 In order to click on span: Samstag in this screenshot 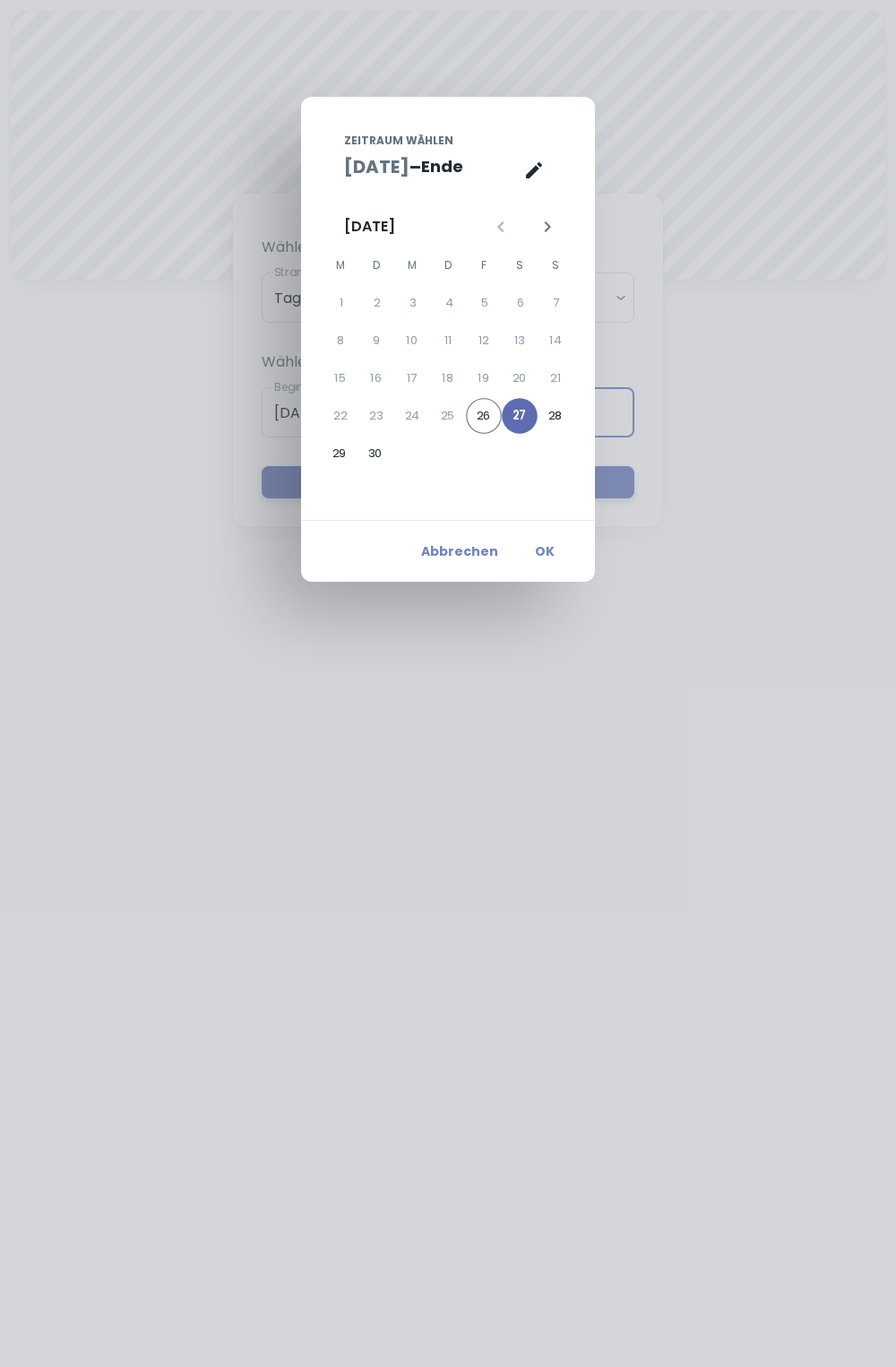, I will do `click(520, 266)`.